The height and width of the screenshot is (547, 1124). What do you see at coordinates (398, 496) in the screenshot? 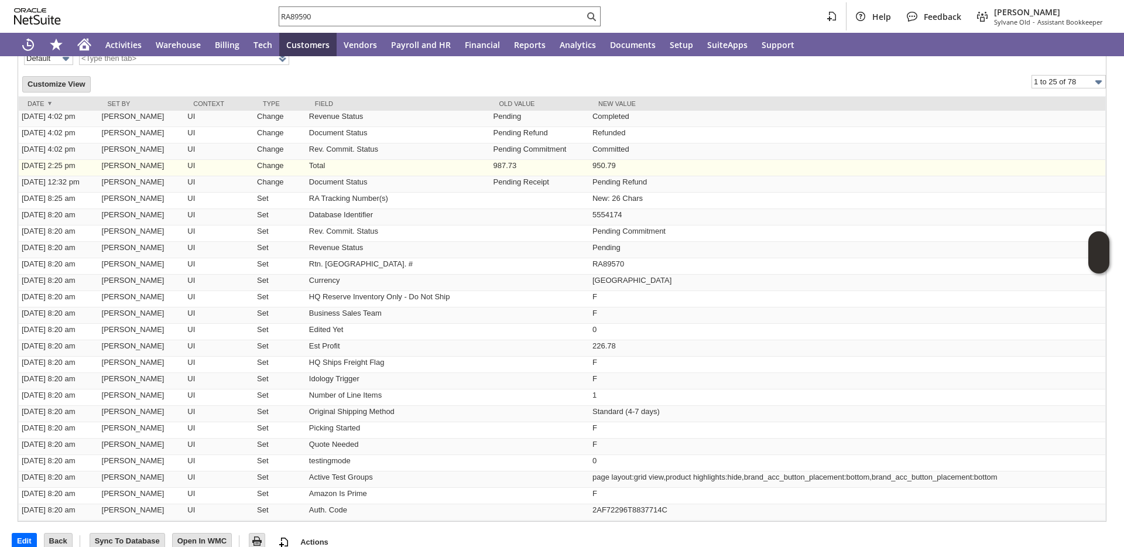
I see `td: Amazon Is Prime` at bounding box center [398, 496].